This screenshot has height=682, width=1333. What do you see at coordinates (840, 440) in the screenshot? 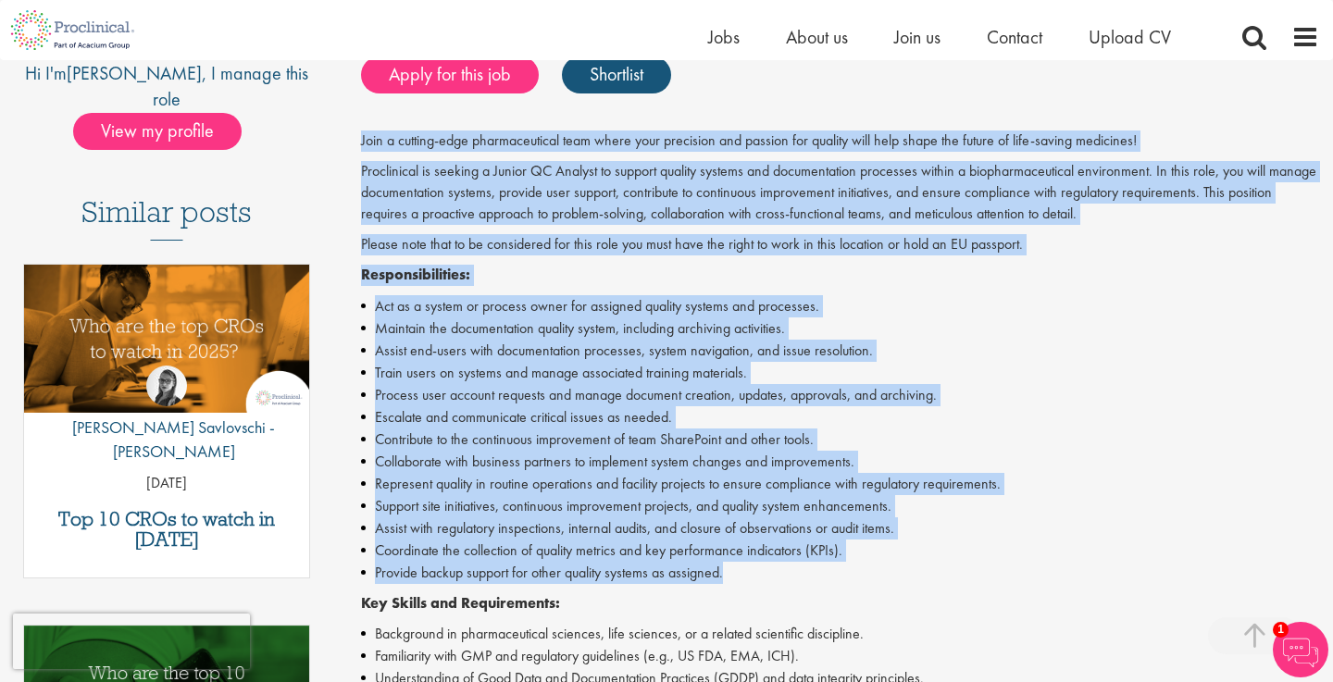
I see `li: Contribute to the continuous improvement of team SharePoint and other tools.` at bounding box center [840, 440].